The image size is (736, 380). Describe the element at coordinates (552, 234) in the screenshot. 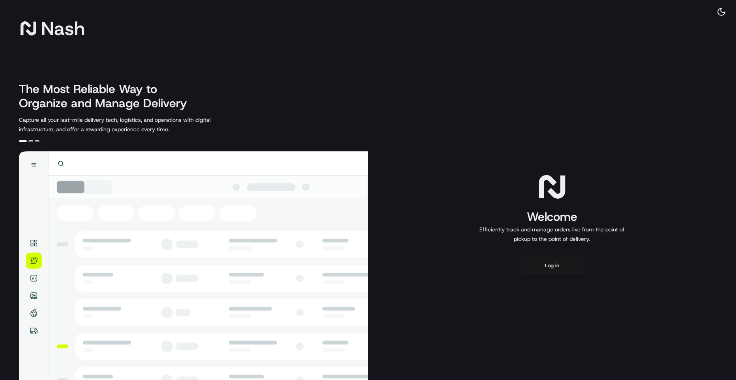

I see `p: Efficiently track and manage orders live from the point of pickup to the point of delivery.` at that location.